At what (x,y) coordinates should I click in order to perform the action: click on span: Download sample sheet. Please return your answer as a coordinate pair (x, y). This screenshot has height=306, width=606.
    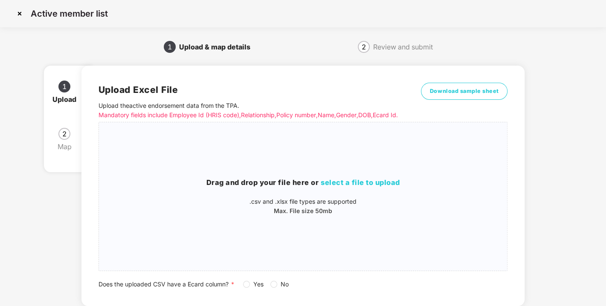
    Looking at the image, I should click on (465, 91).